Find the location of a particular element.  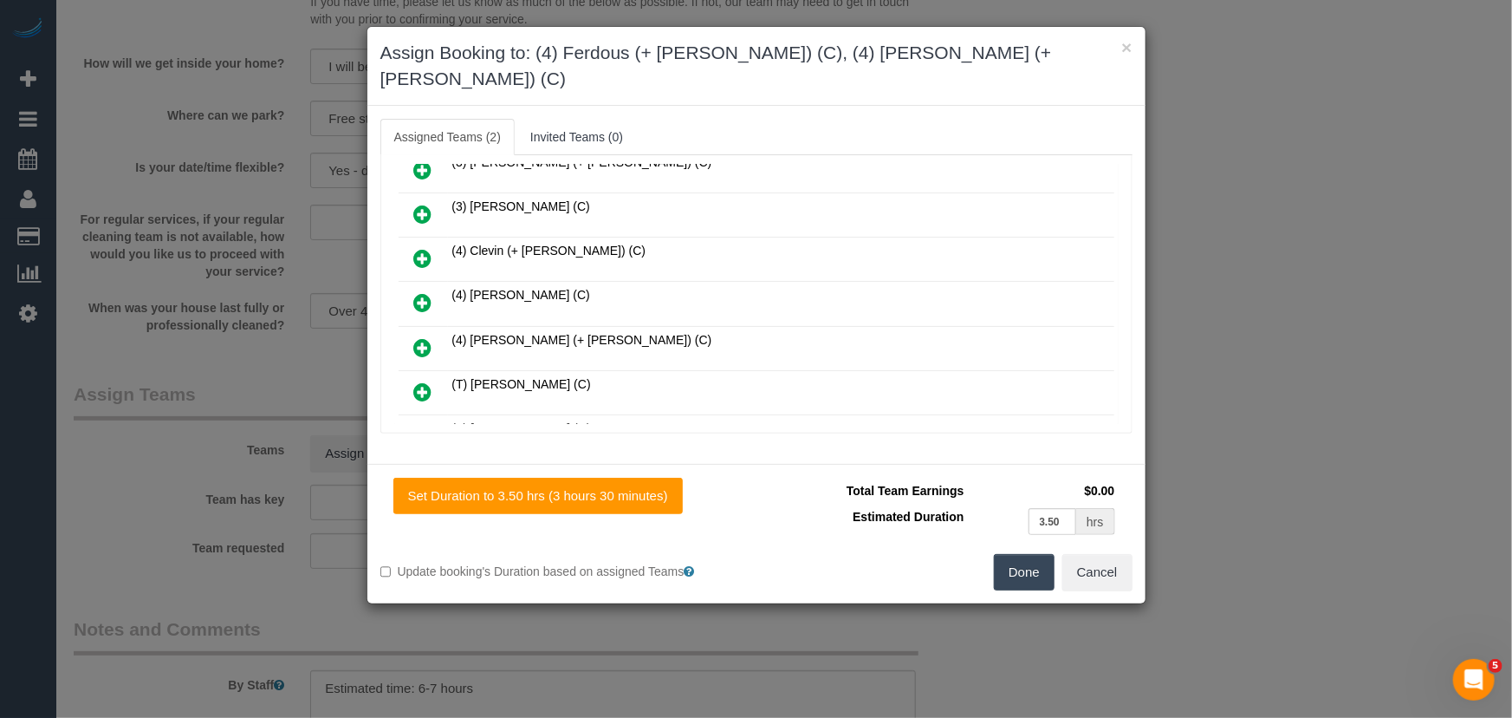

label: Update booking's Duration based on assigned Teams is located at coordinates (562, 571).